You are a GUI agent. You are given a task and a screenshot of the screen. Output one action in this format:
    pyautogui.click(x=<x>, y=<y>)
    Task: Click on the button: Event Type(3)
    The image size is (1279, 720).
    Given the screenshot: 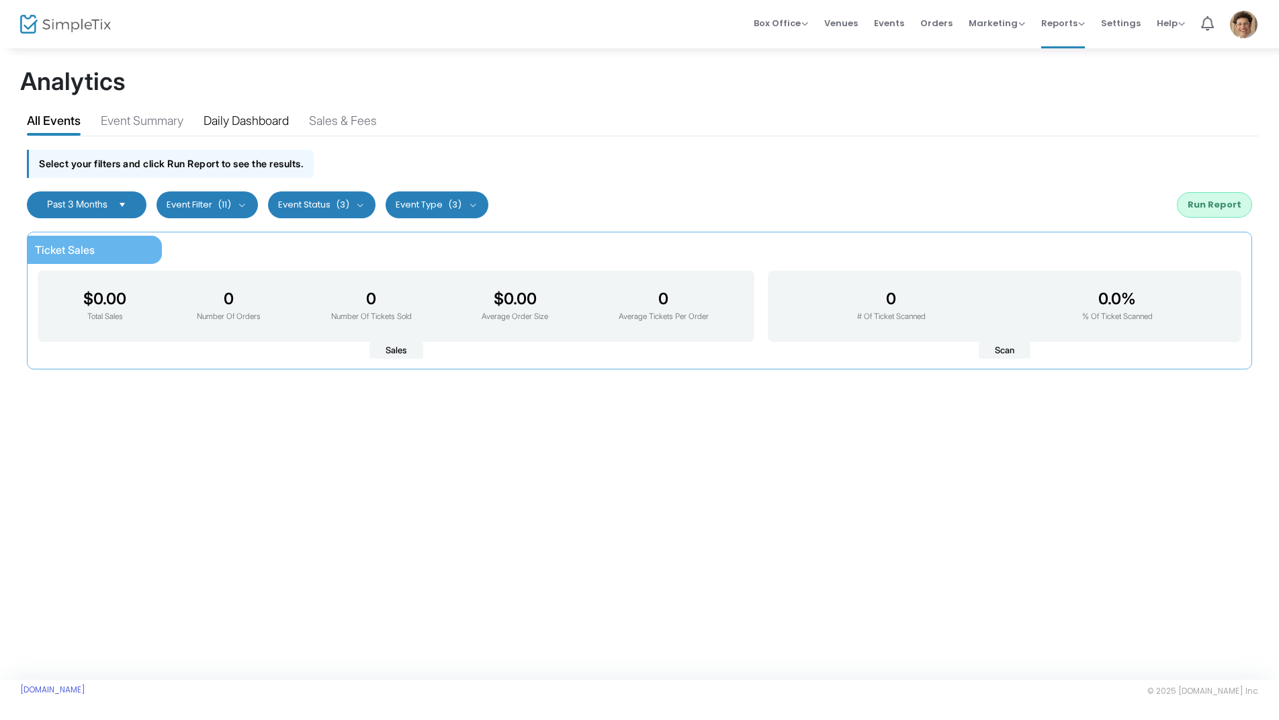 What is the action you would take?
    pyautogui.click(x=437, y=205)
    